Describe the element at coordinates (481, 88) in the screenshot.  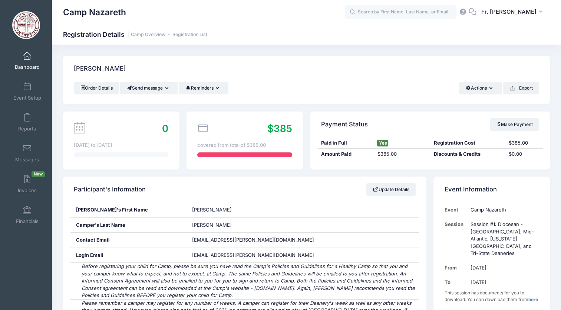
I see `button: Actions` at that location.